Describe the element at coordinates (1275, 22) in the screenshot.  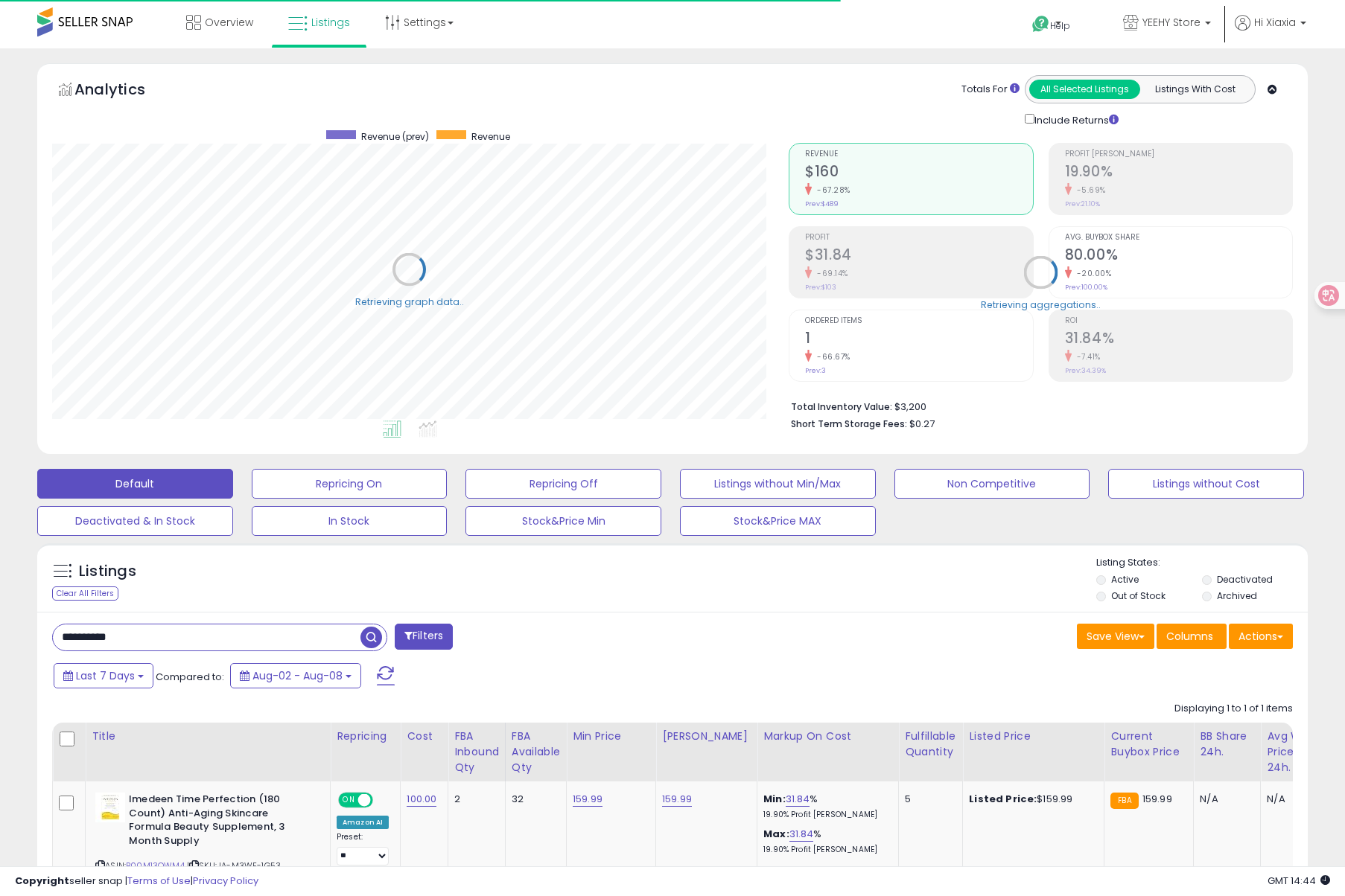
I see `span: Hi Xiaxia` at that location.